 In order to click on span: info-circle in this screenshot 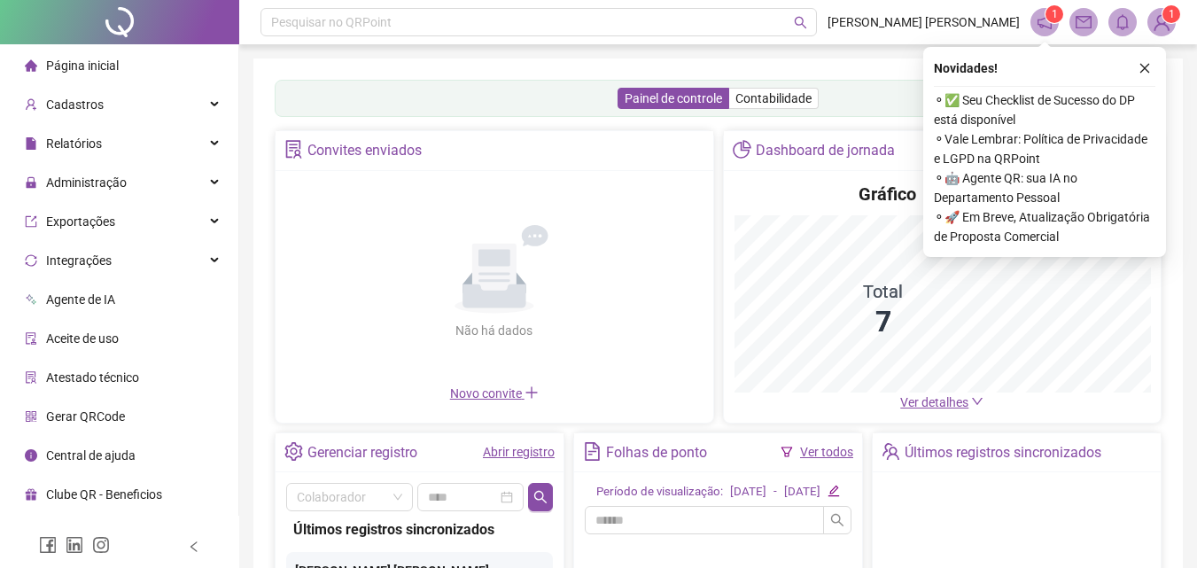, I will do `click(31, 455)`.